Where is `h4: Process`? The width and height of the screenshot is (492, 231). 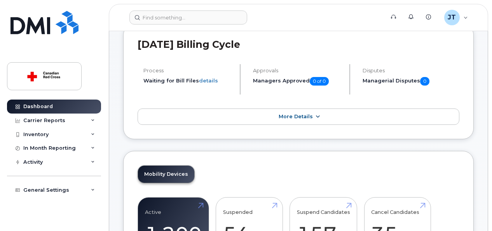
h4: Process is located at coordinates (188, 70).